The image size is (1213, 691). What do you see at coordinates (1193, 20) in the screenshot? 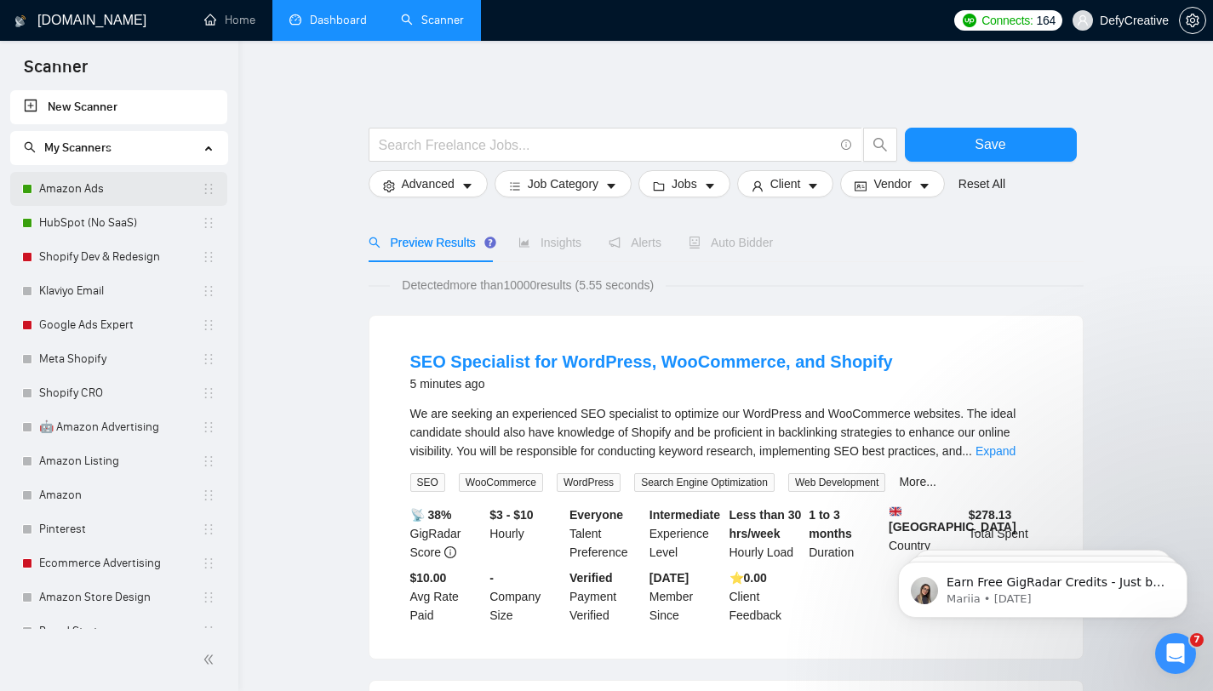
I see `button: setting` at bounding box center [1193, 20].